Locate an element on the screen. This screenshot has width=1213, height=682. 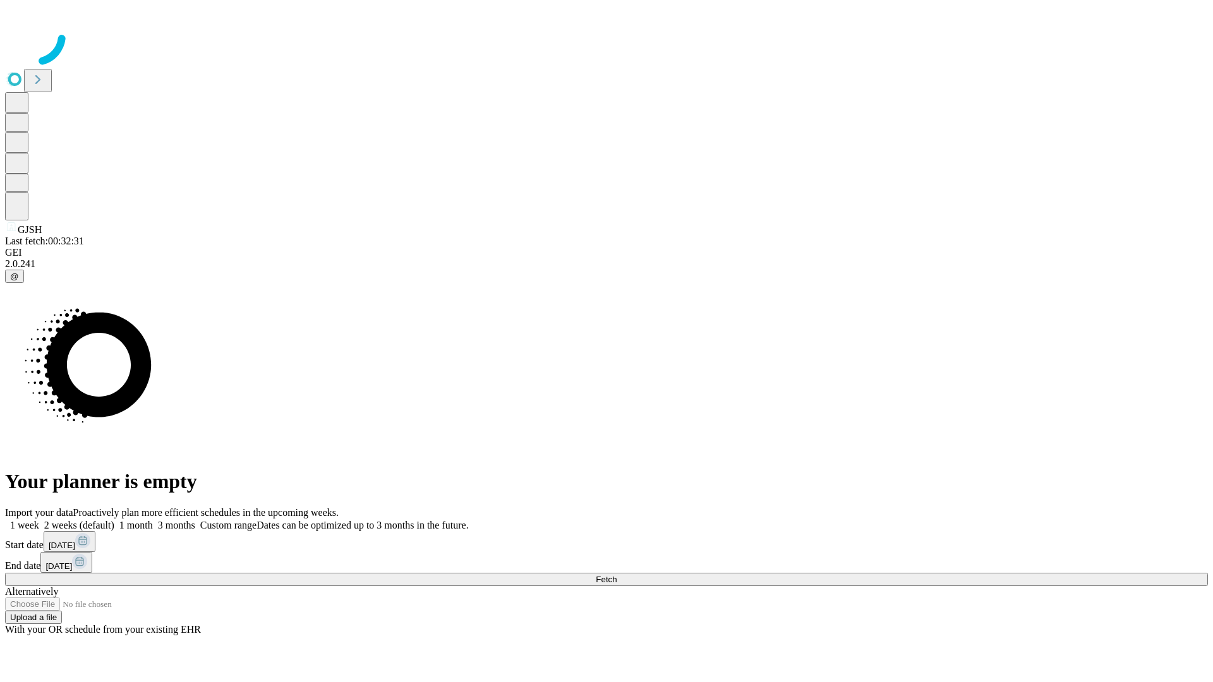
h1: Your planner is empty is located at coordinates (606, 481).